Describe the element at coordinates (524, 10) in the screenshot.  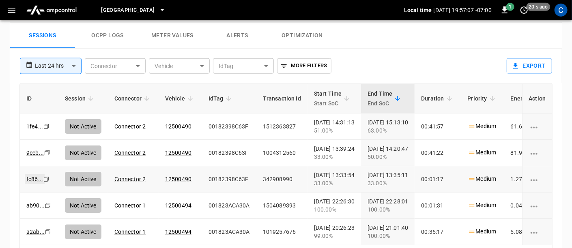
I see `button: set refresh interval` at that location.